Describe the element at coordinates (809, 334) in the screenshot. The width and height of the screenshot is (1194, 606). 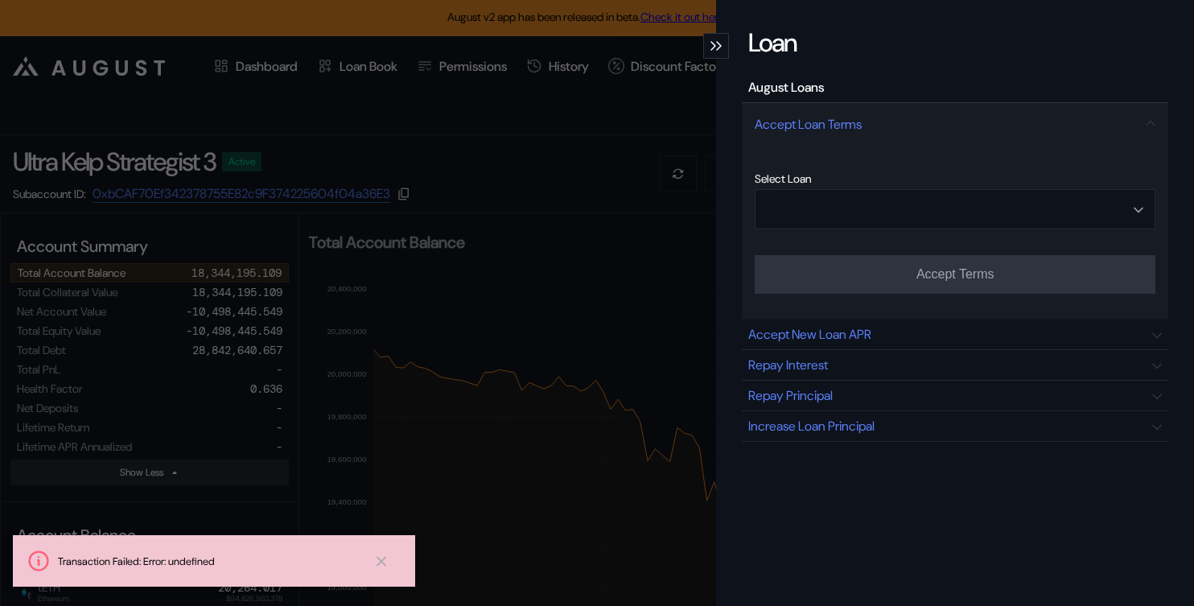
I see `div: Accept New Loan APR` at that location.